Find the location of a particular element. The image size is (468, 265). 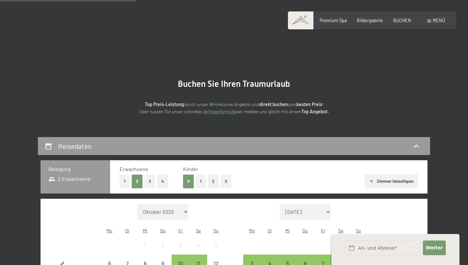

button: Zimmer hinzufügen is located at coordinates (391, 181).